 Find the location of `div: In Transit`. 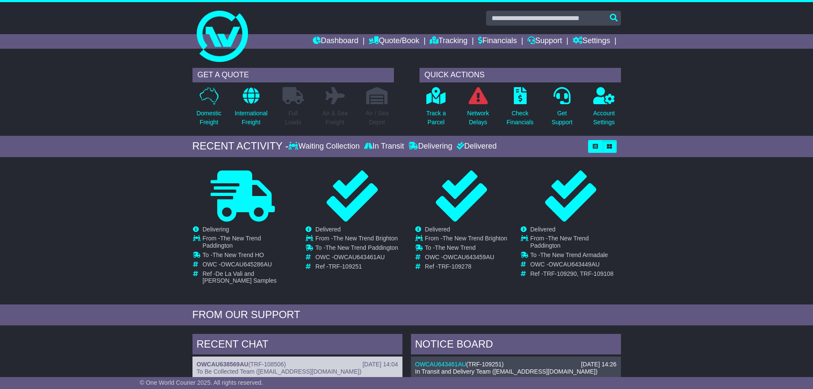

div: In Transit is located at coordinates (384, 146).